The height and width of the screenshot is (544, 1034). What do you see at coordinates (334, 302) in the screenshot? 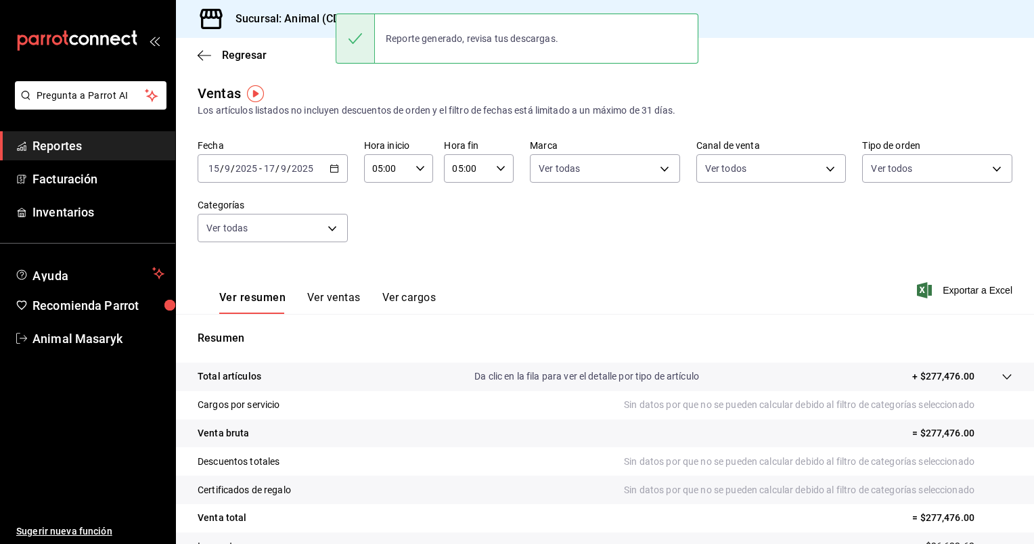
I see `button: Ver ventas` at bounding box center [334, 302].